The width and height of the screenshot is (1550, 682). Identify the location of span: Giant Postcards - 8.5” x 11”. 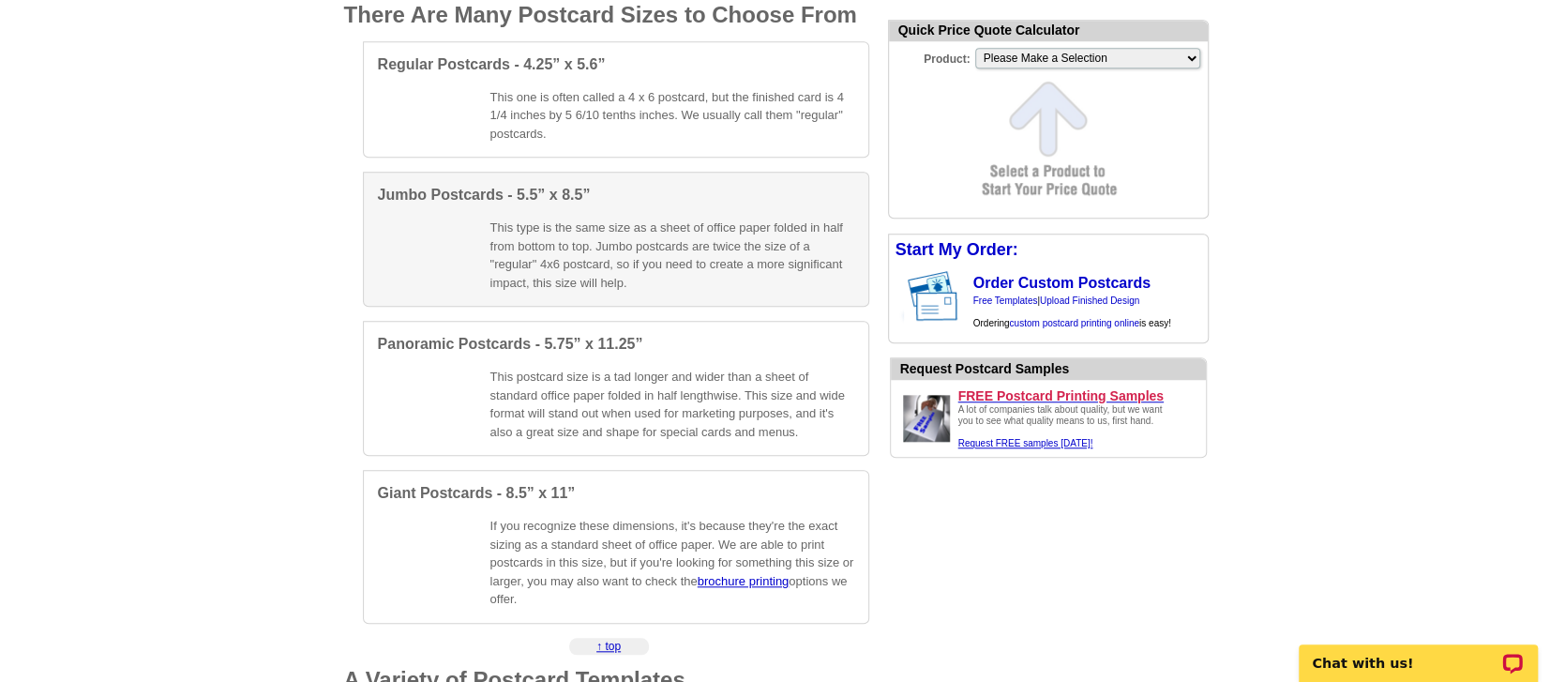
(476, 492).